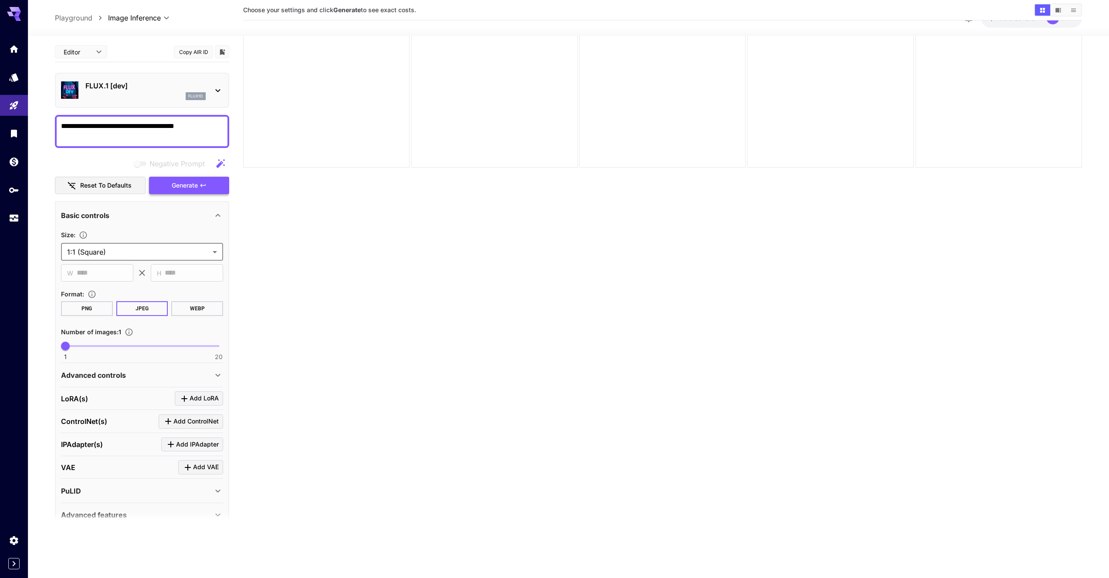 The height and width of the screenshot is (578, 1109). I want to click on button: Add to library, so click(222, 52).